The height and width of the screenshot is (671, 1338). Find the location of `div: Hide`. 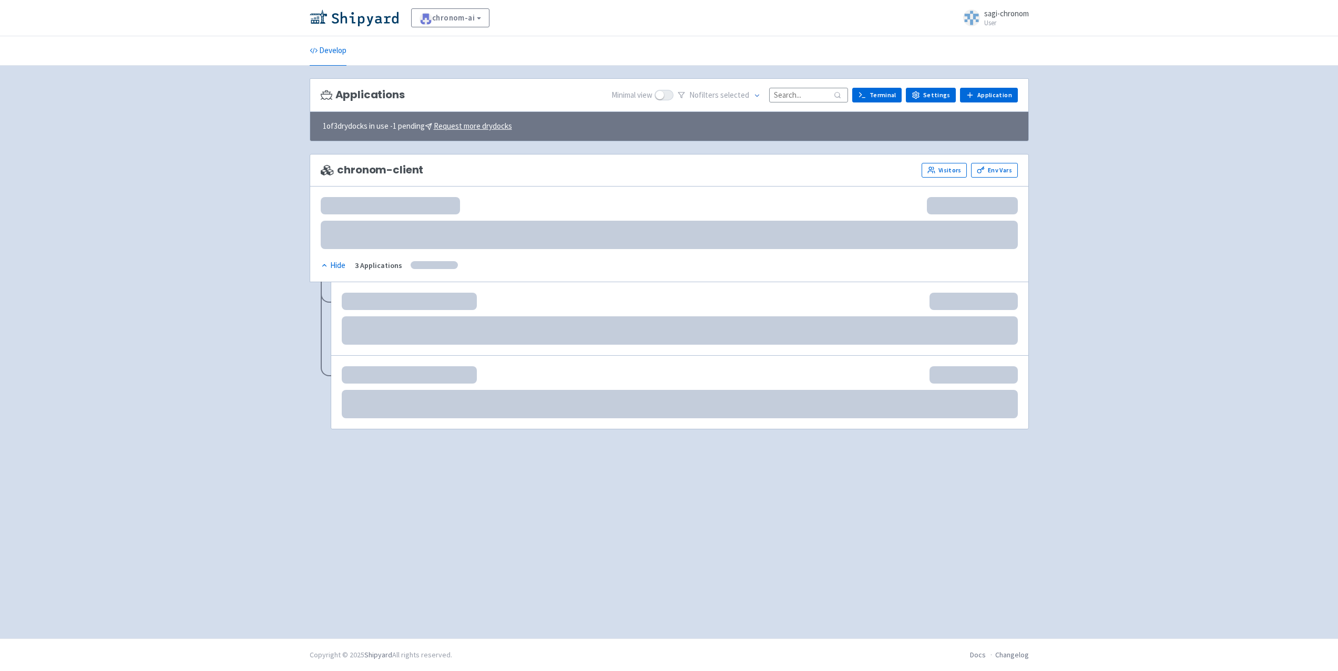

div: Hide is located at coordinates (333, 265).